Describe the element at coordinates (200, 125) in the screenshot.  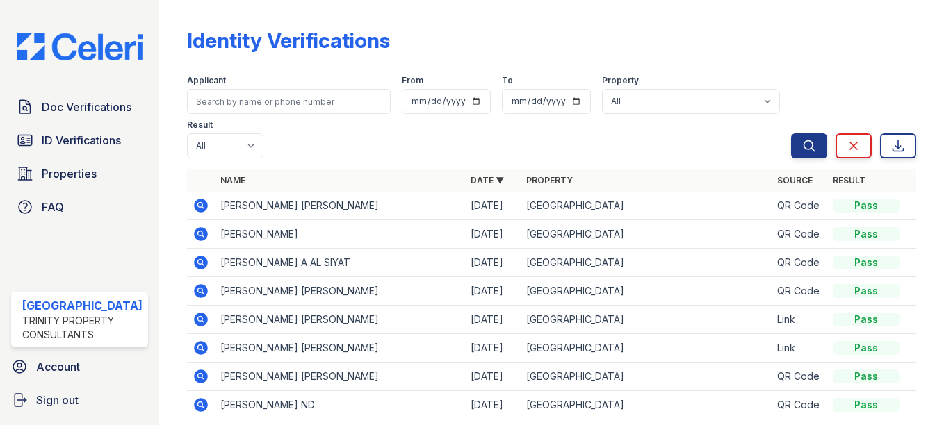
I see `label: Result` at that location.